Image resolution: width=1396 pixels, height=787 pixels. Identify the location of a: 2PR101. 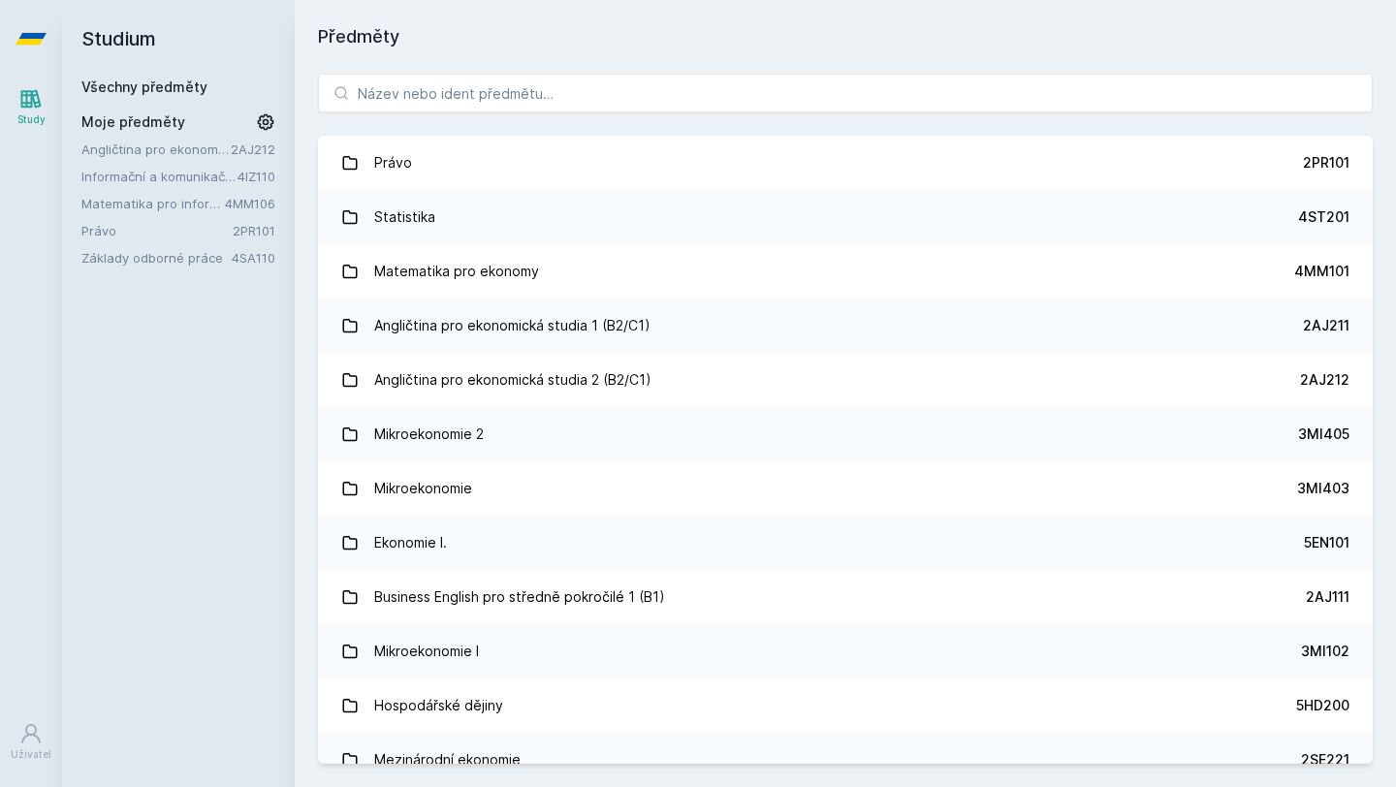
(254, 231).